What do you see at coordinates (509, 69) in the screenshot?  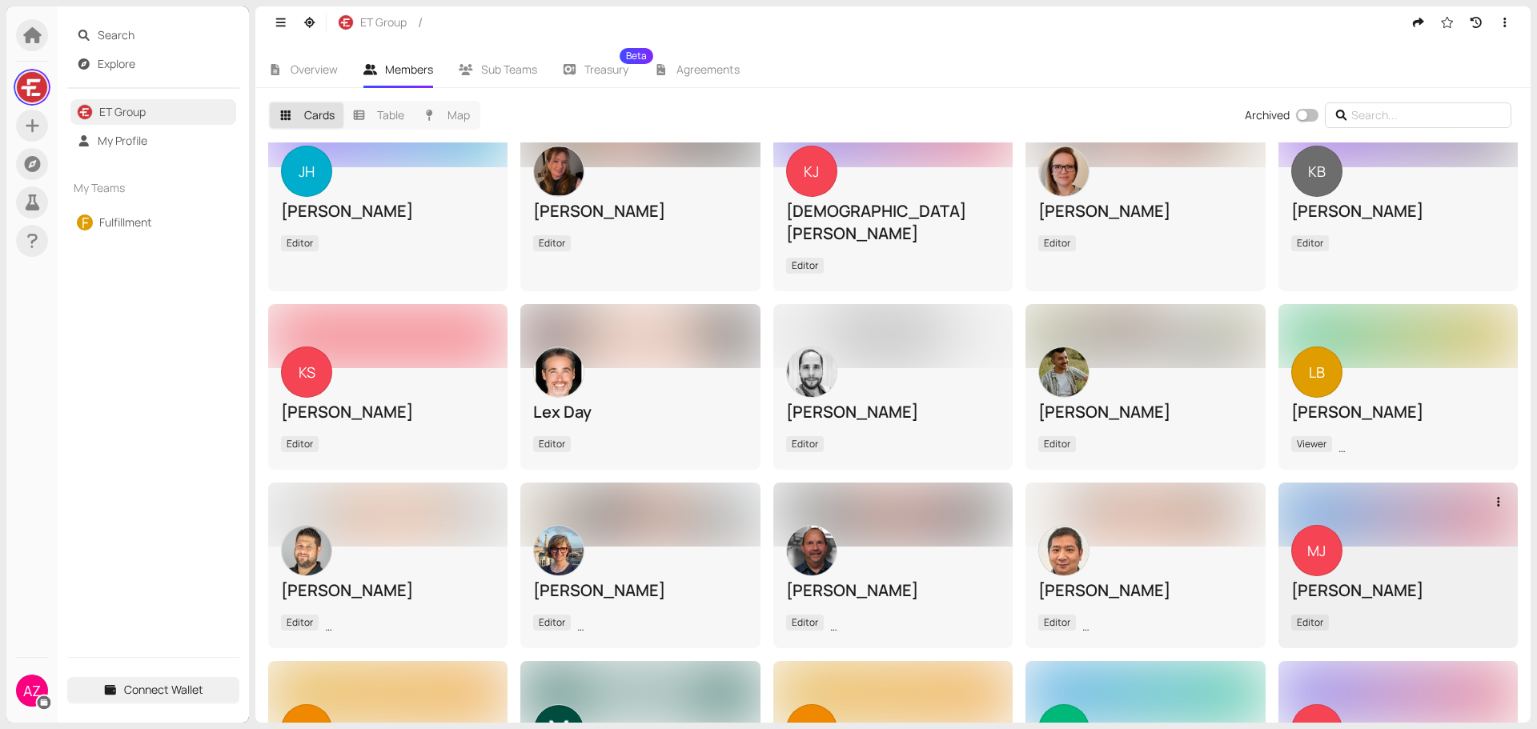 I see `span: Sub Teams` at bounding box center [509, 69].